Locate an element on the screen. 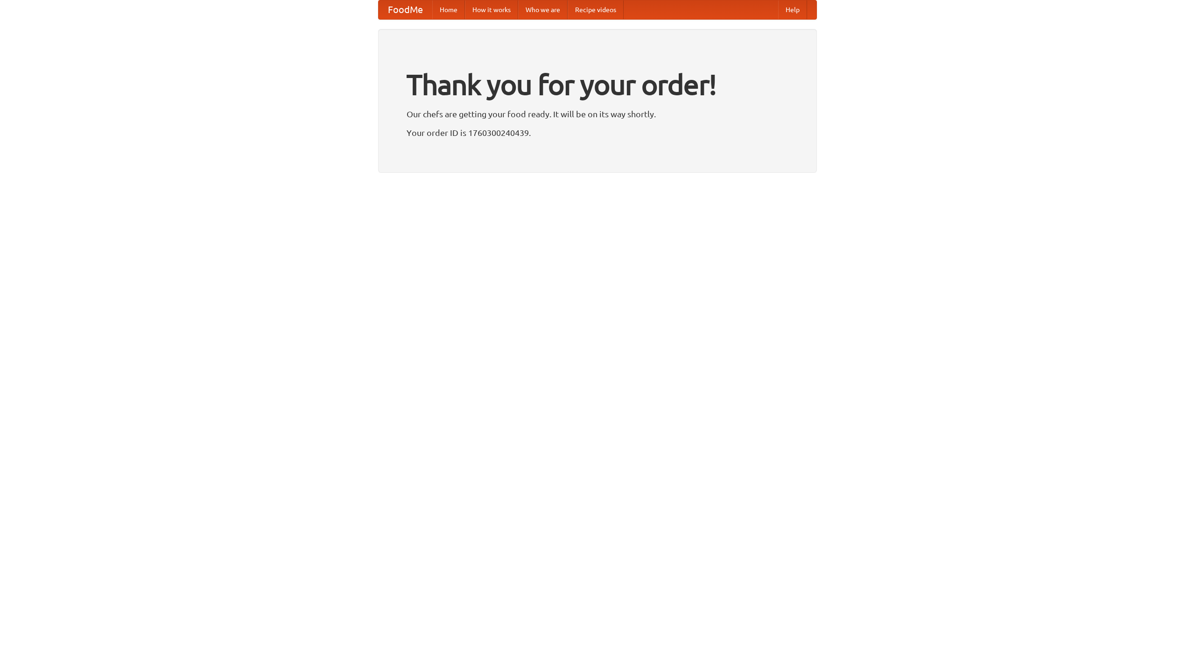 This screenshot has height=661, width=1195. a: Help is located at coordinates (793, 10).